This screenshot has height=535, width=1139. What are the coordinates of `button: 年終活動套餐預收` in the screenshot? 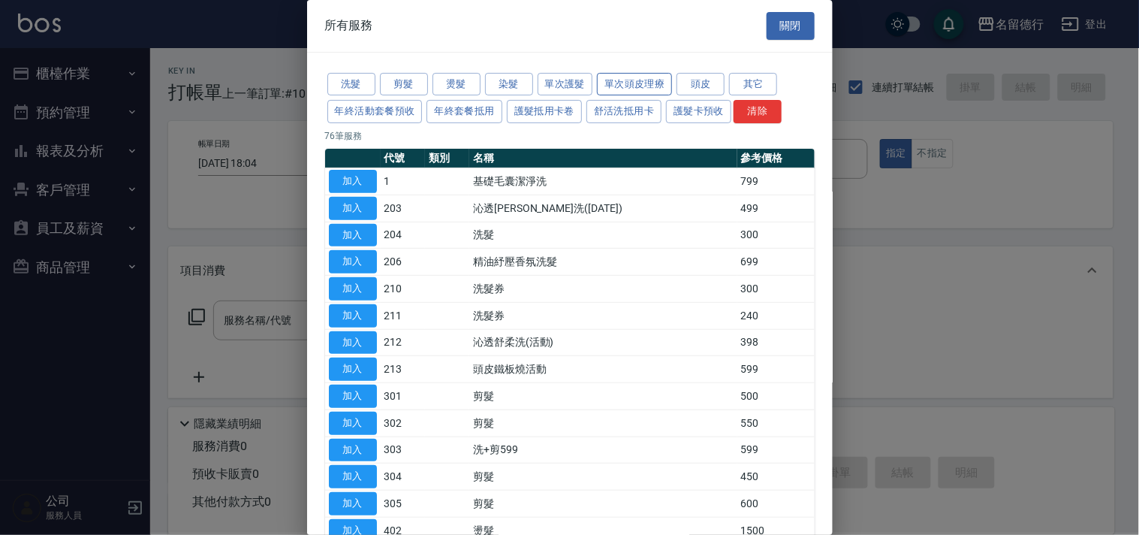 It's located at (375, 111).